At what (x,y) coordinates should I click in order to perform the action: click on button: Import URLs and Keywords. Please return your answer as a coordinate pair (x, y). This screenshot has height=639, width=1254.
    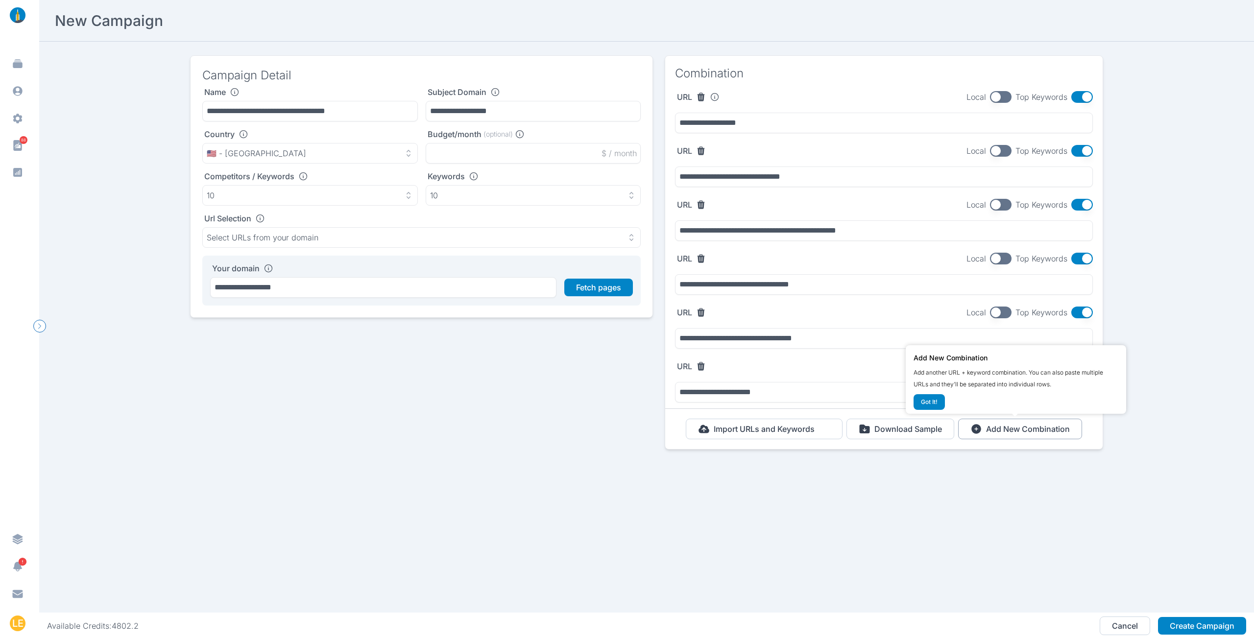
    Looking at the image, I should click on (764, 429).